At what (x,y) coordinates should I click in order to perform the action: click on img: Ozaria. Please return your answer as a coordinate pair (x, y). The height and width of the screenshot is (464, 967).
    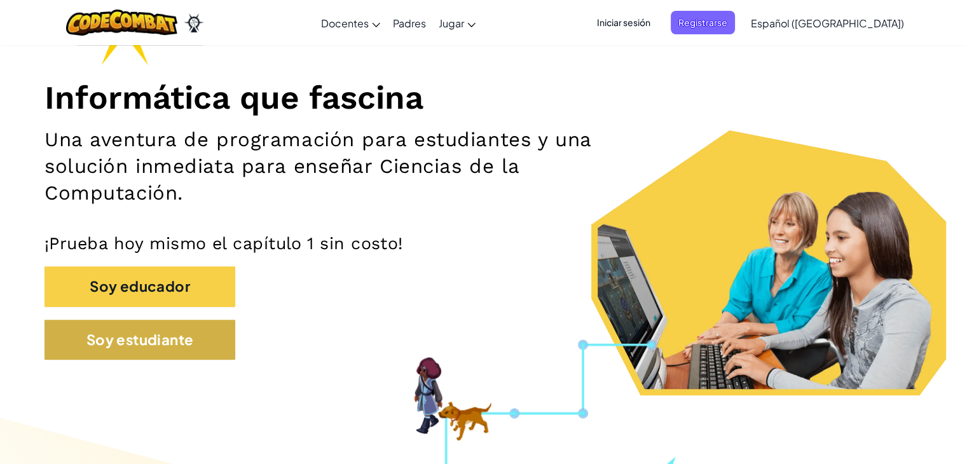
    Looking at the image, I should click on (194, 23).